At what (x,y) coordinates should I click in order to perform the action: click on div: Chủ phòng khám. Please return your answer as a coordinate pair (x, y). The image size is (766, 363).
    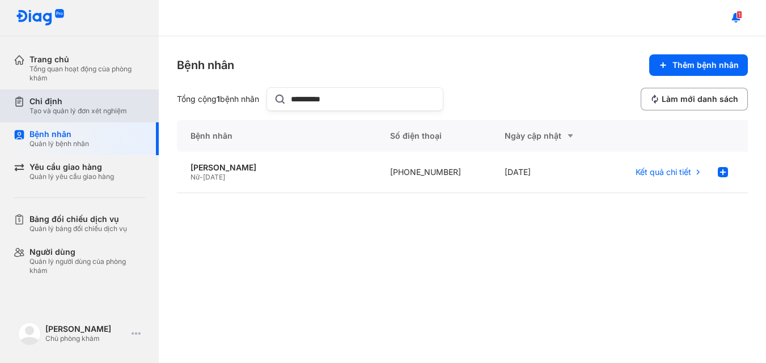
    Looking at the image, I should click on (86, 339).